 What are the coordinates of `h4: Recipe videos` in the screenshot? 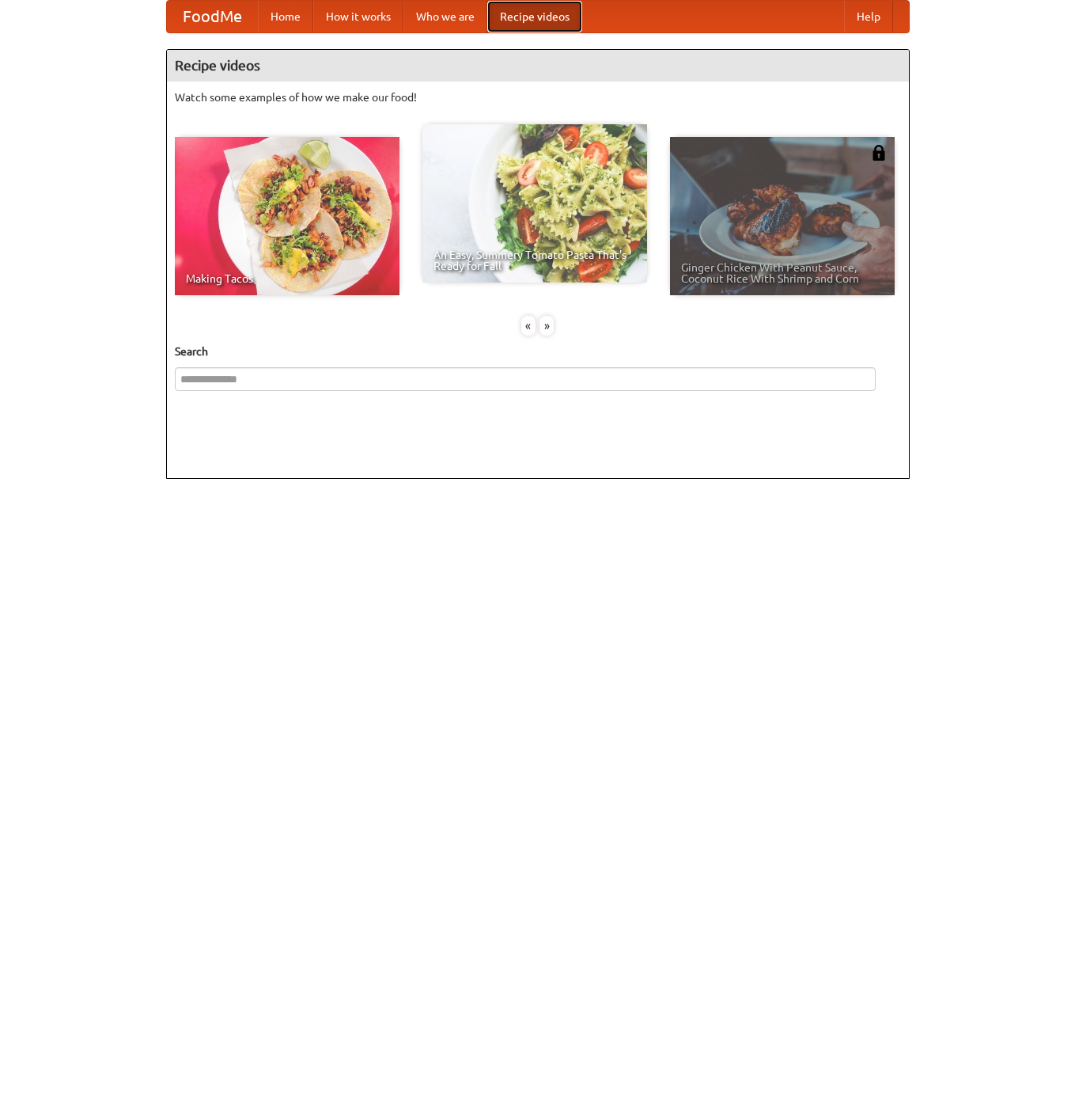 It's located at (538, 66).